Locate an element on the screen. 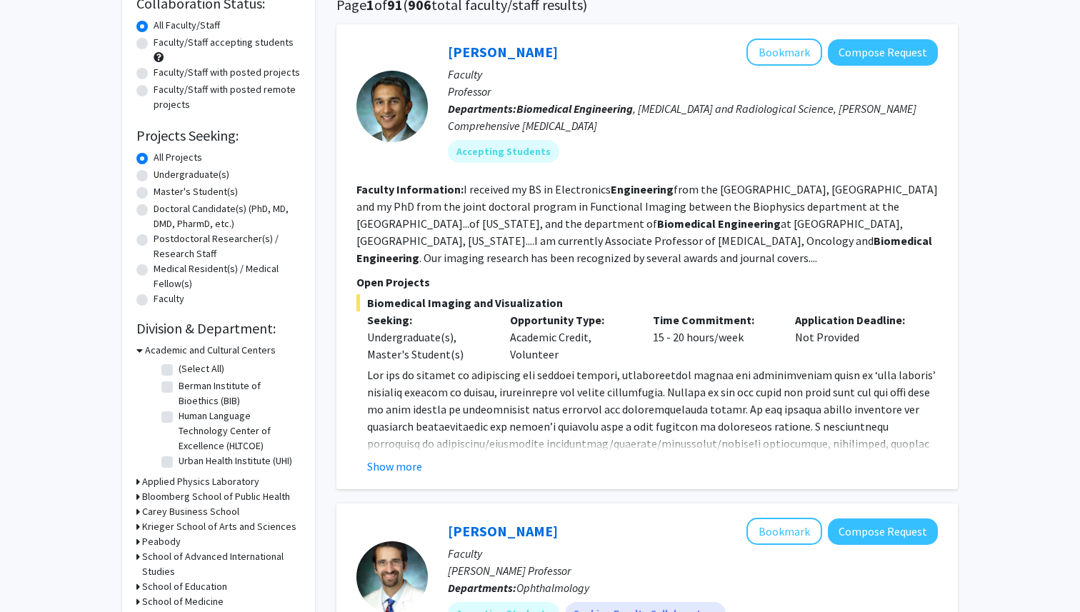 The image size is (1080, 612). h3: Peabody is located at coordinates (161, 541).